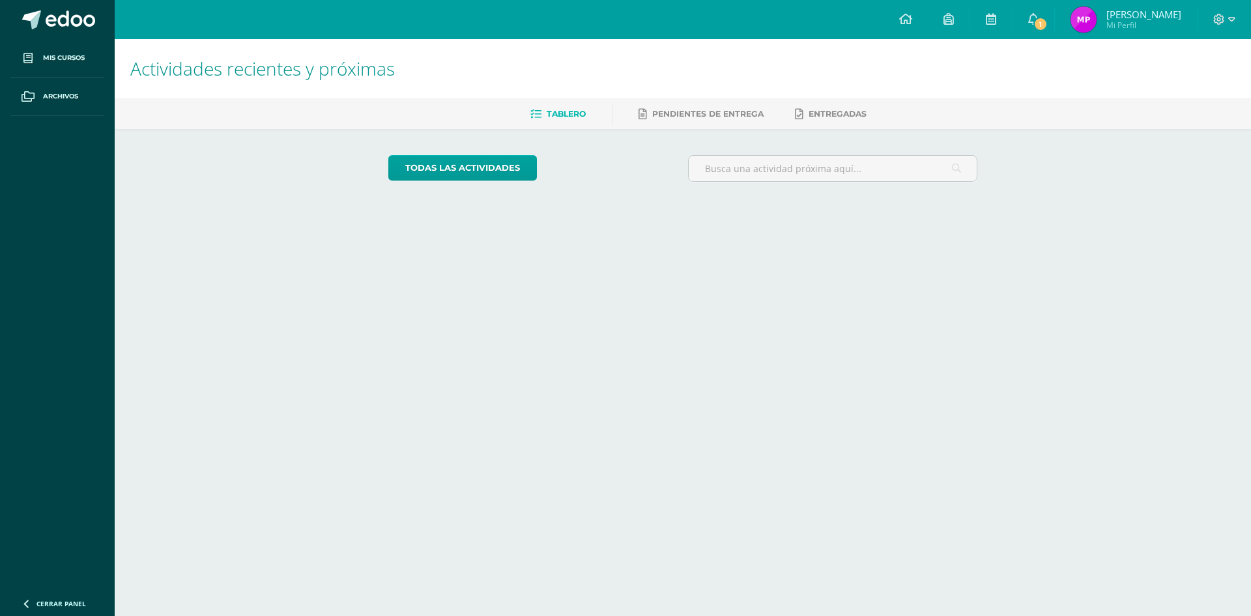 Image resolution: width=1251 pixels, height=616 pixels. I want to click on span: Pendientes de entrega, so click(708, 113).